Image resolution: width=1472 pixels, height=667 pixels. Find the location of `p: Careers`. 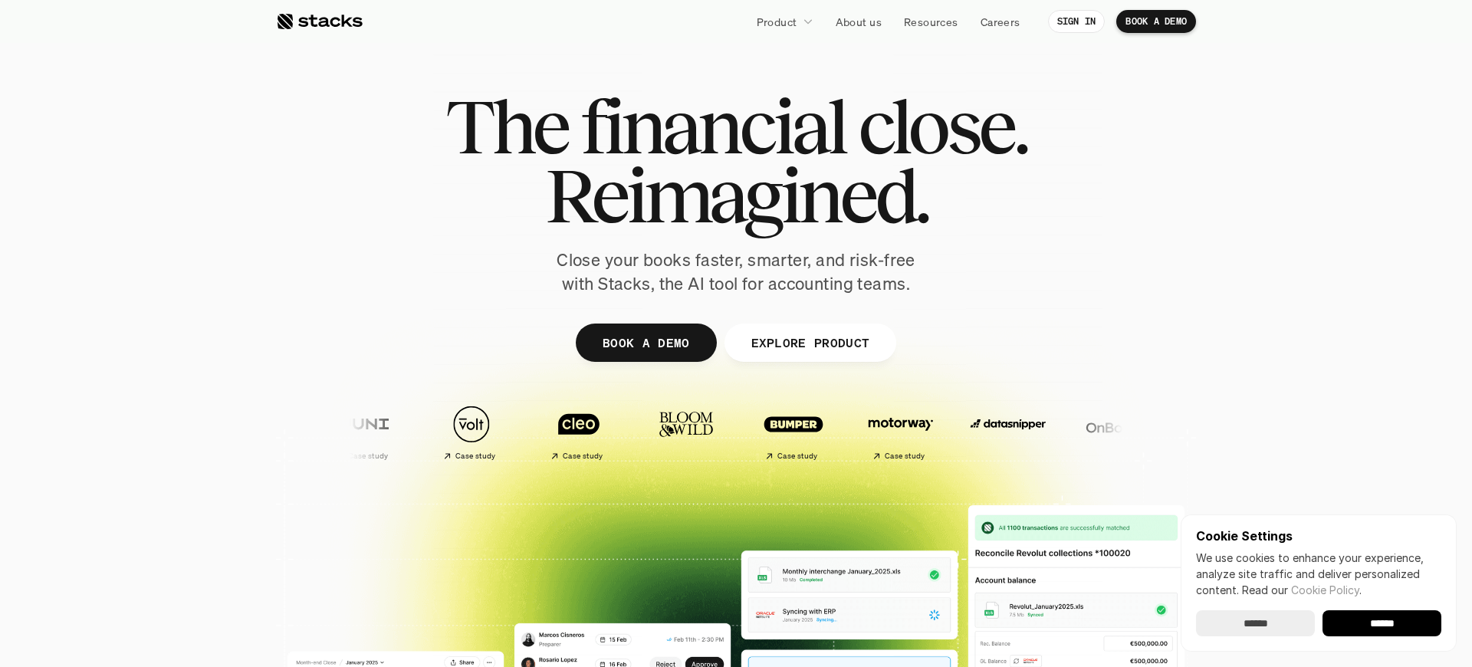

p: Careers is located at coordinates (1000, 21).